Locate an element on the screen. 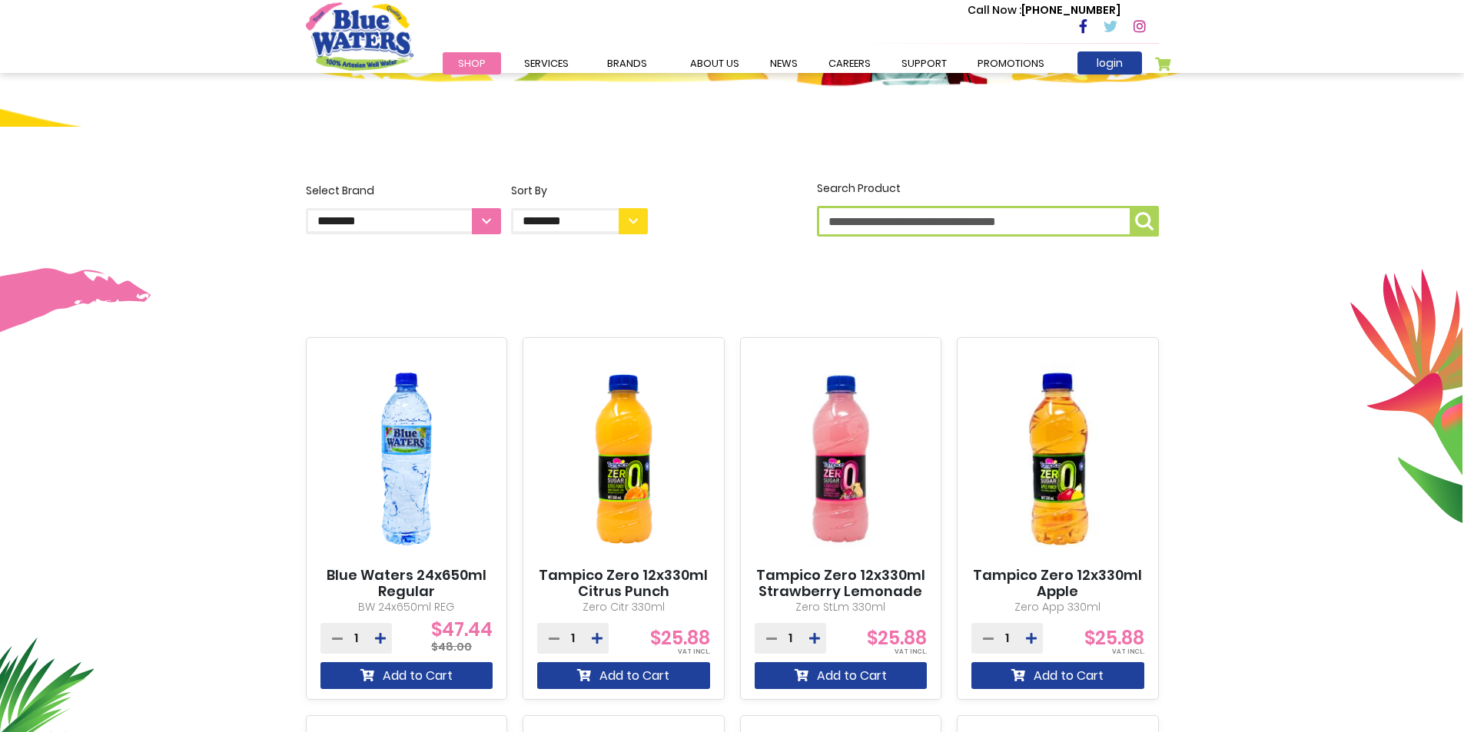 The width and height of the screenshot is (1464, 732). a: Tampico Zero 12x330ml Citrus Punch is located at coordinates (623, 583).